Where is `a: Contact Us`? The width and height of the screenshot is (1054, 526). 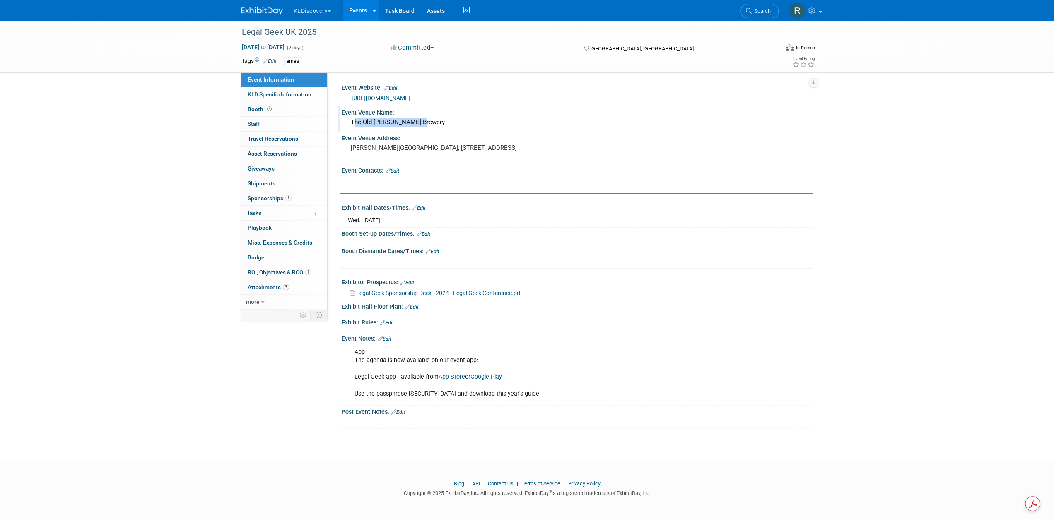
a: Contact Us is located at coordinates (500, 484).